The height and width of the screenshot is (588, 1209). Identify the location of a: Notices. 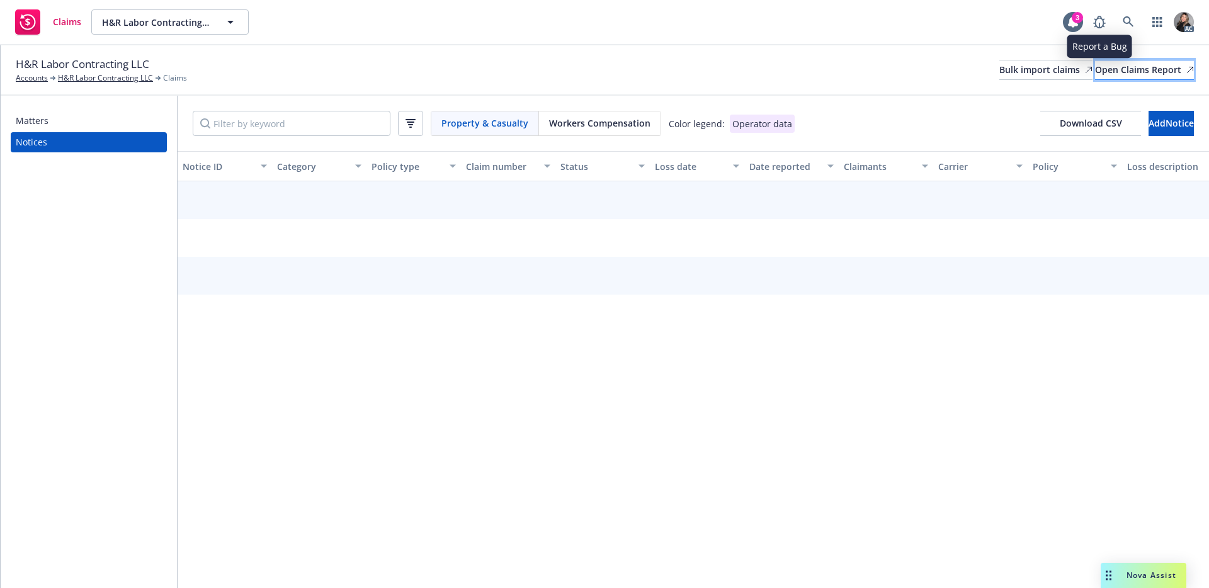
(89, 142).